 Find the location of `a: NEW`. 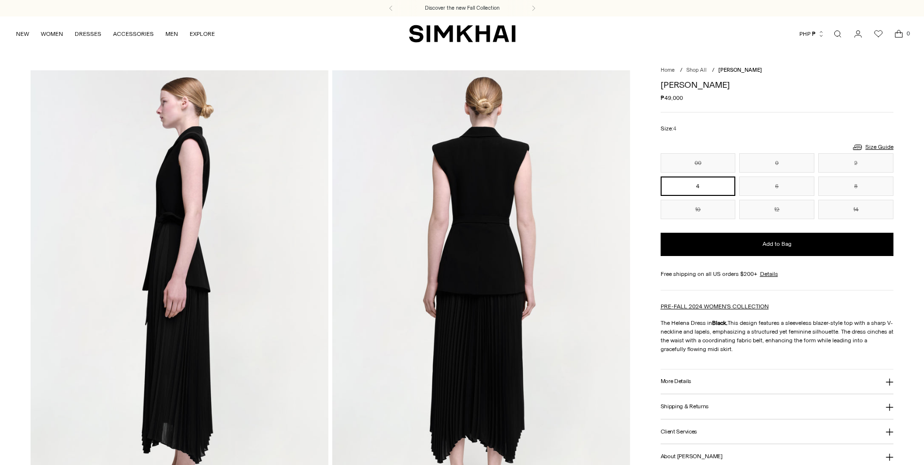

a: NEW is located at coordinates (22, 34).